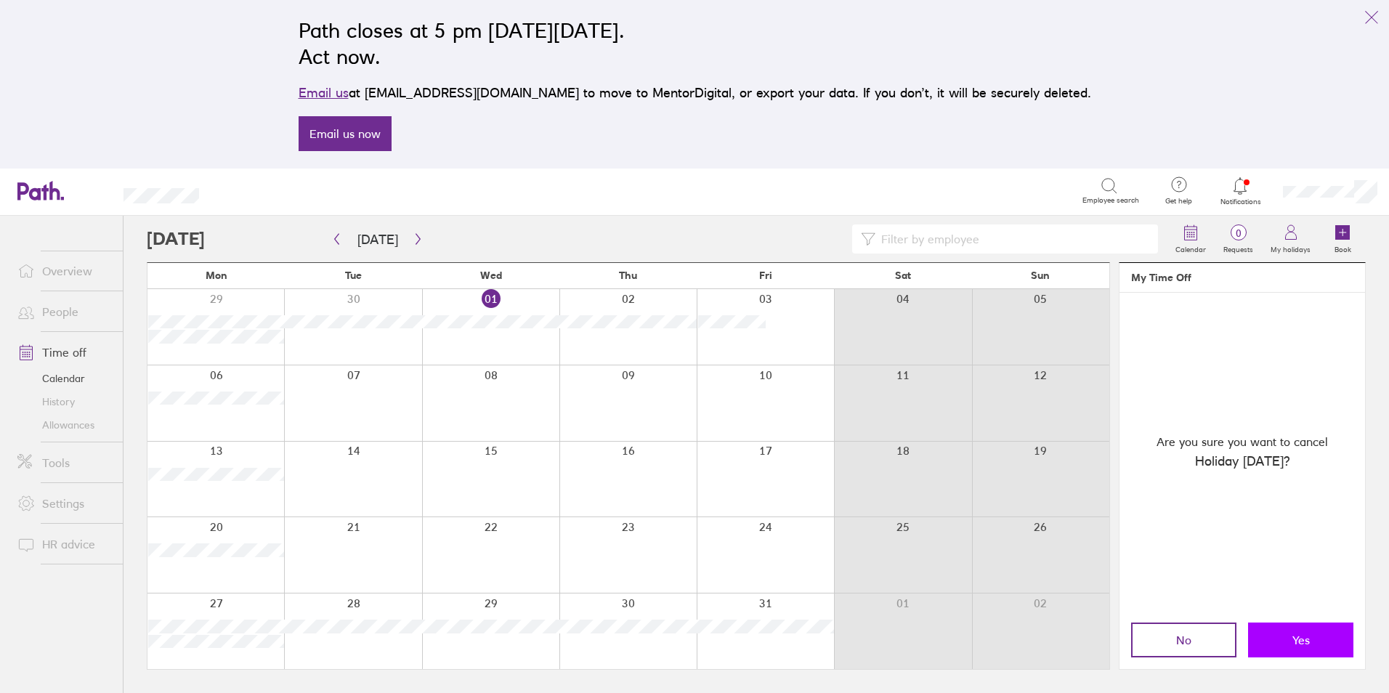 The height and width of the screenshot is (693, 1389). What do you see at coordinates (353, 275) in the screenshot?
I see `span: Tue` at bounding box center [353, 275].